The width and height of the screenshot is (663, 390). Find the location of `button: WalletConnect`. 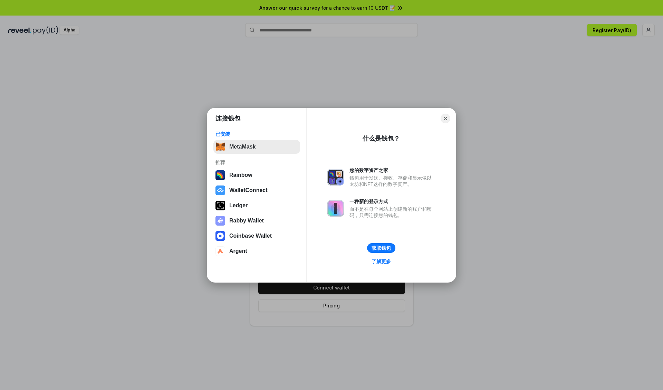

button: WalletConnect is located at coordinates (256, 190).